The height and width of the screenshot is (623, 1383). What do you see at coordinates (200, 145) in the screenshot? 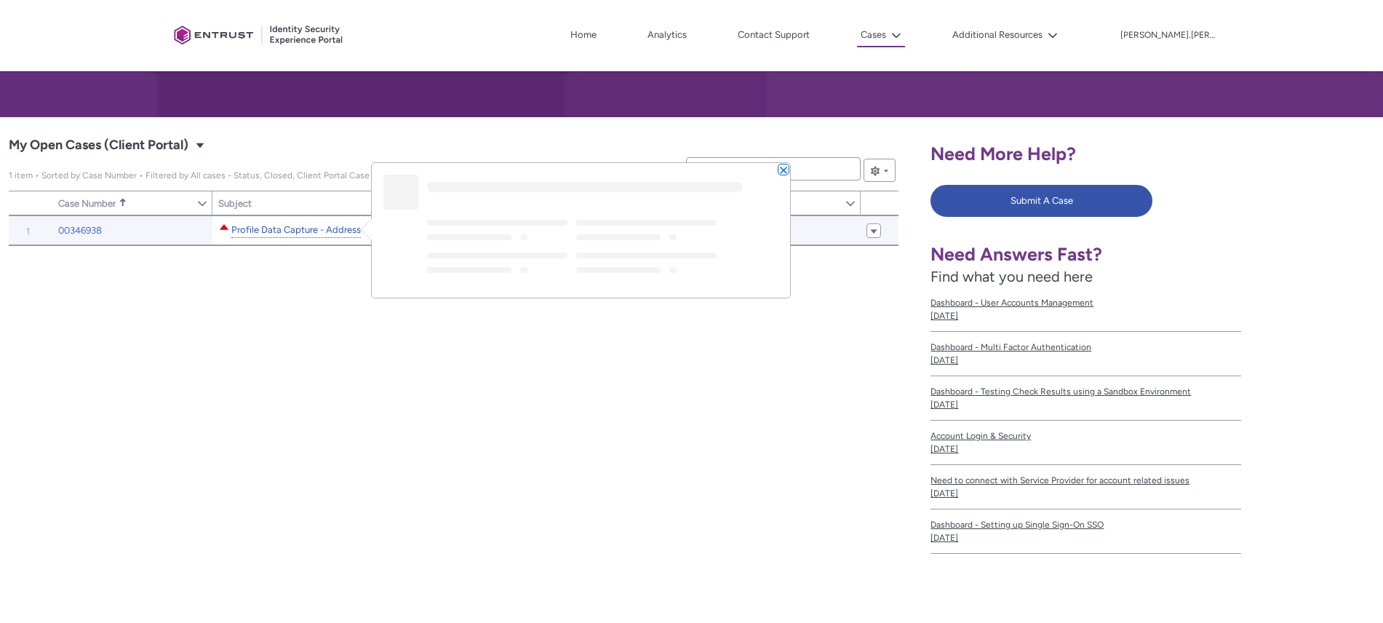
I see `button: Select a List View: Cases` at bounding box center [200, 145].